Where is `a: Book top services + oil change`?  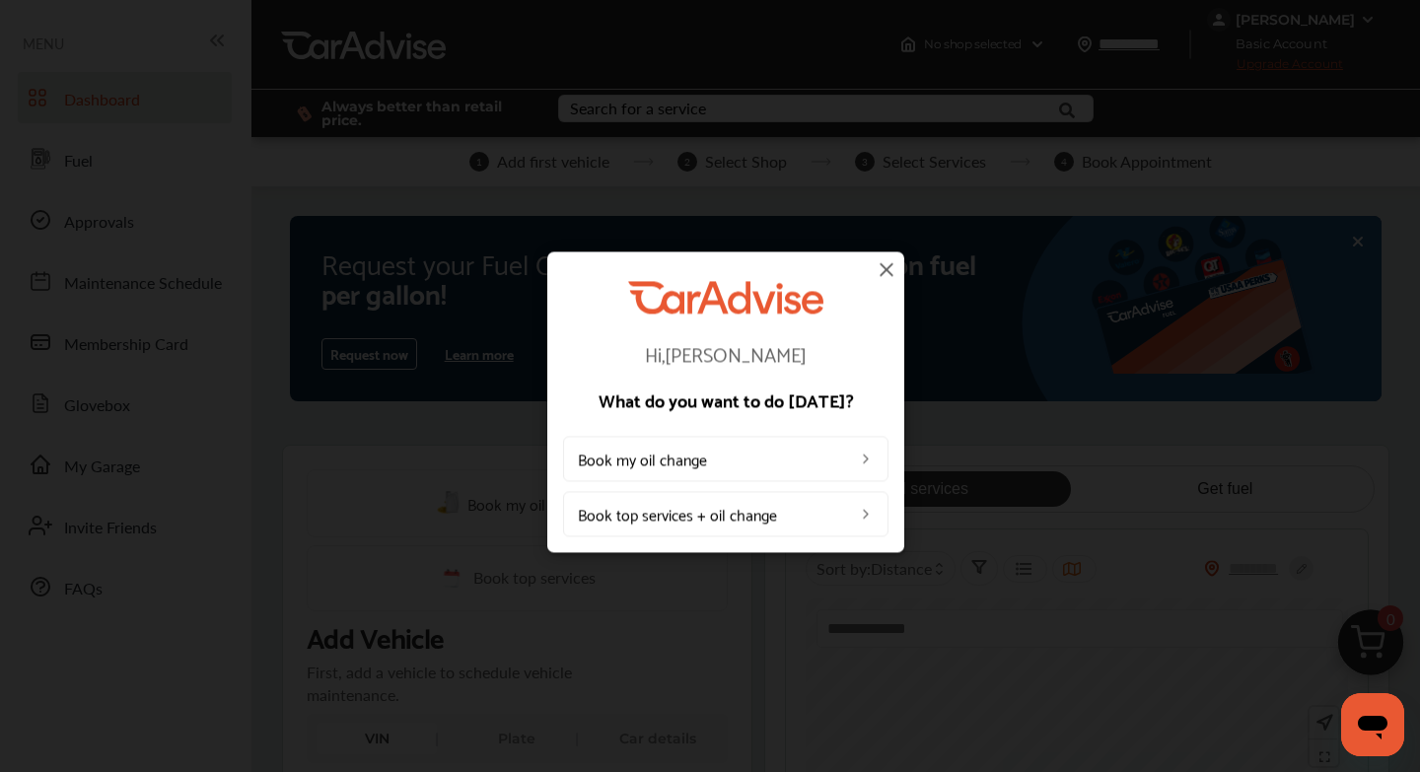
a: Book top services + oil change is located at coordinates (726, 514).